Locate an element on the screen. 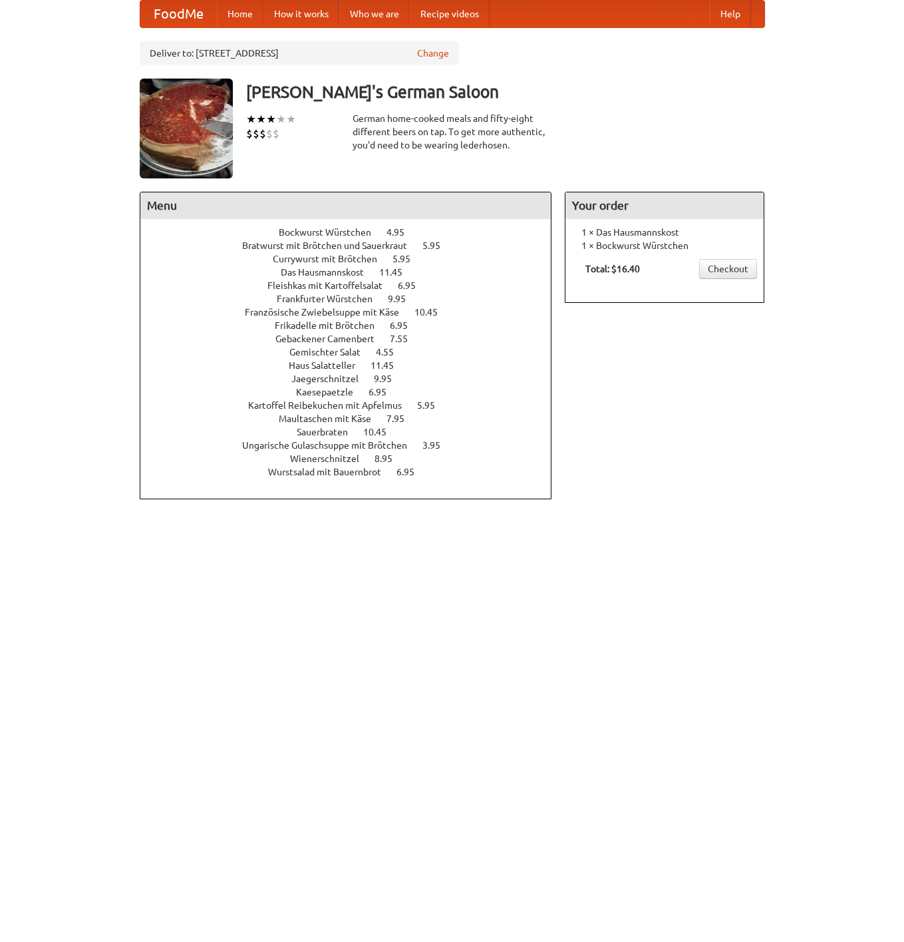 This screenshot has height=942, width=904. a: Fleishkas mit Kartoffelsalat 6.95 is located at coordinates (354, 286).